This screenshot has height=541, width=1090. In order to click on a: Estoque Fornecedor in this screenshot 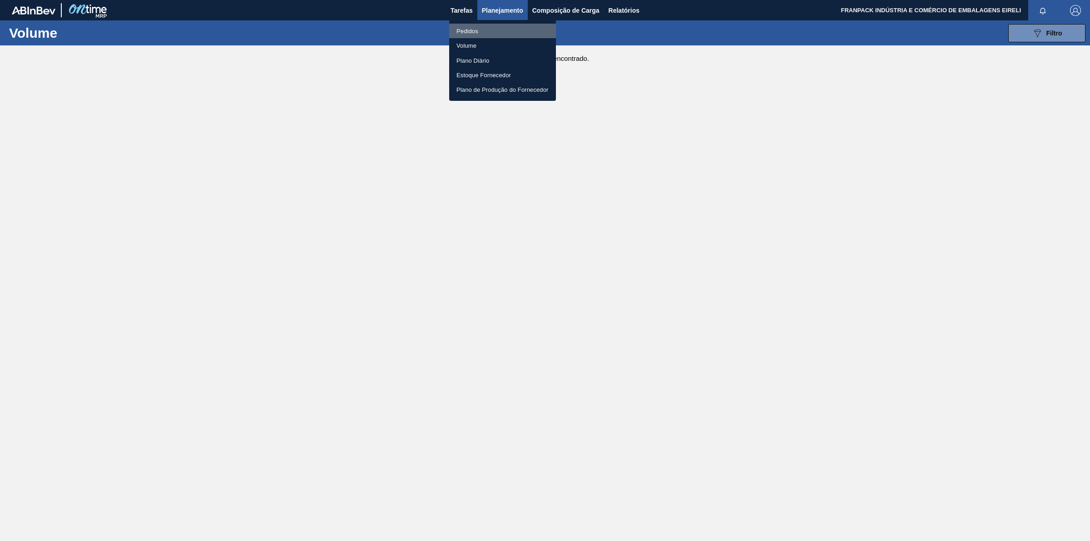, I will do `click(502, 75)`.